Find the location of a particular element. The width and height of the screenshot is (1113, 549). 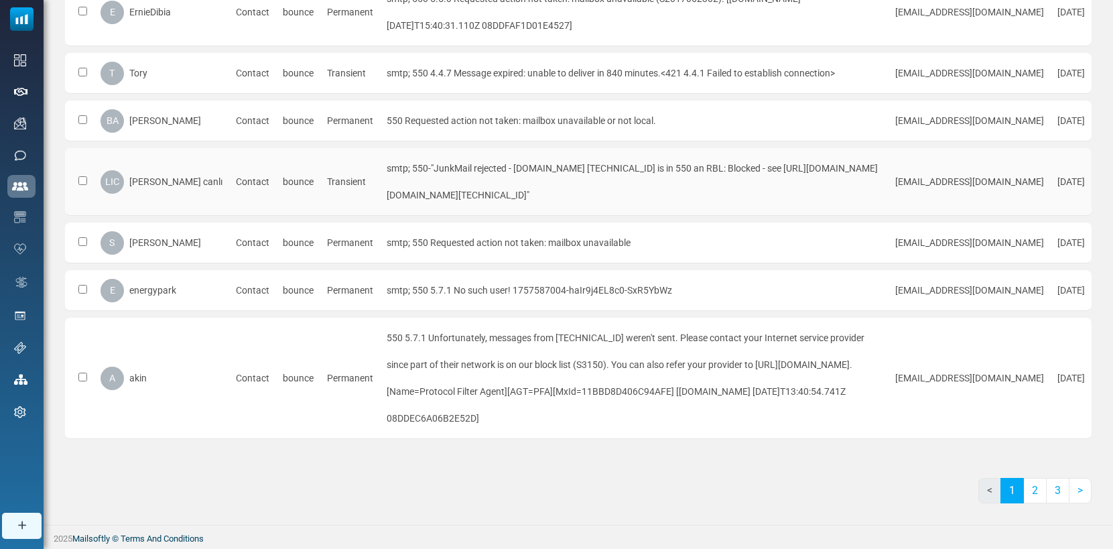

td: Tory is located at coordinates (161, 73).